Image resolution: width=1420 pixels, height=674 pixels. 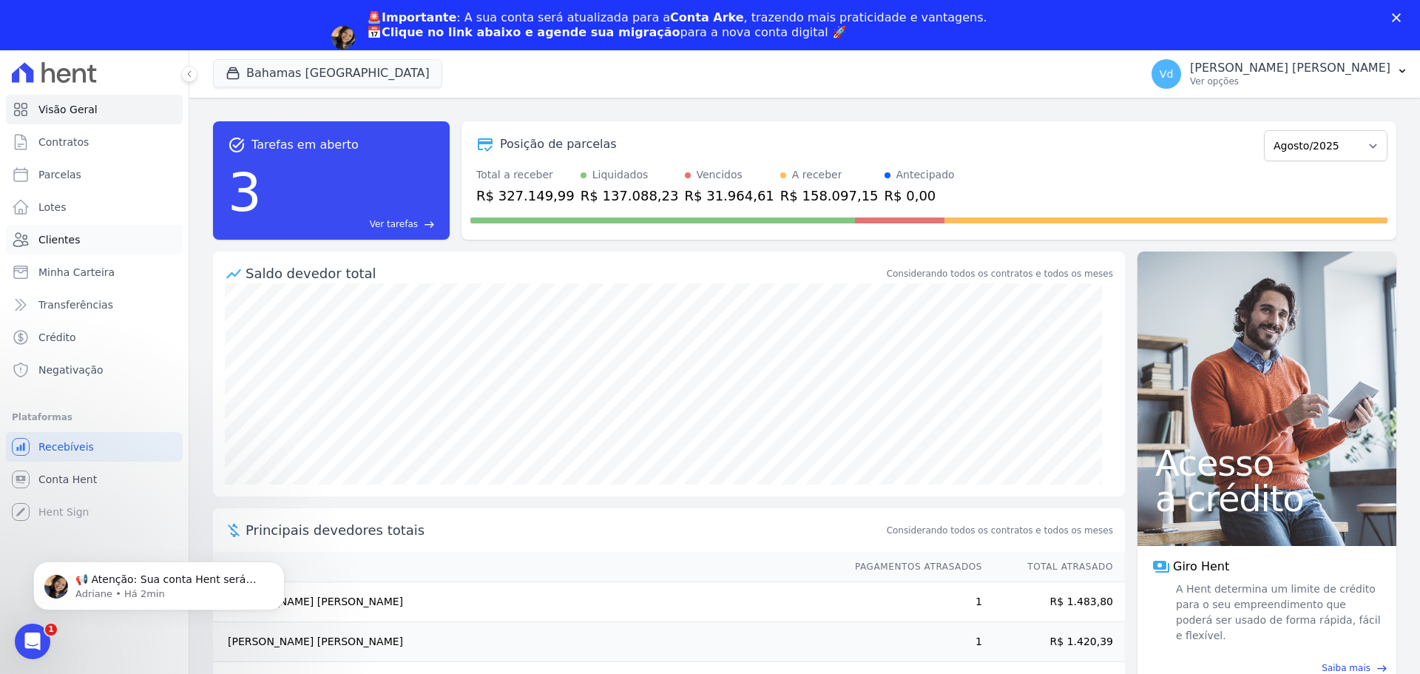 I want to click on div: R$ 0,00, so click(x=919, y=195).